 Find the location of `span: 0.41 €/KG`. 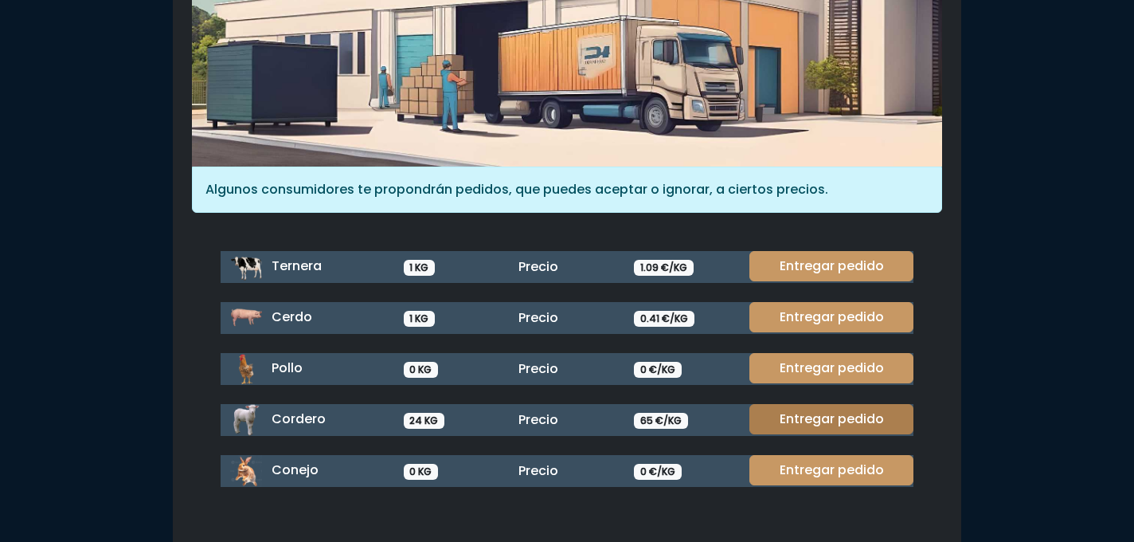

span: 0.41 €/KG is located at coordinates (664, 319).